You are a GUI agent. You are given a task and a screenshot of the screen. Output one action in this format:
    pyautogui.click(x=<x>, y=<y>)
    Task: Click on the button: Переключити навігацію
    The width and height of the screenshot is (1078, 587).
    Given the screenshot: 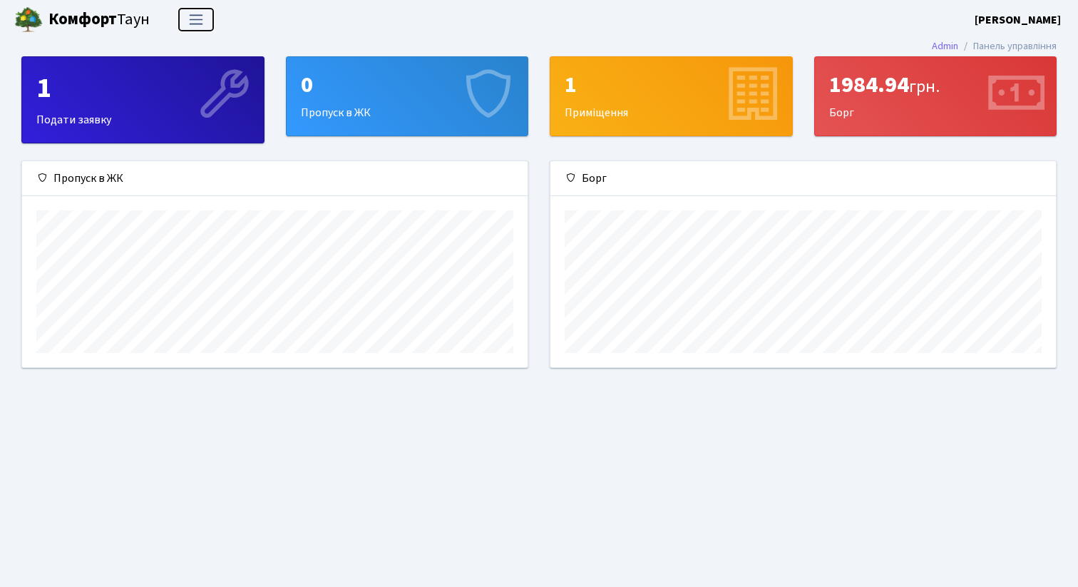 What is the action you would take?
    pyautogui.click(x=196, y=19)
    